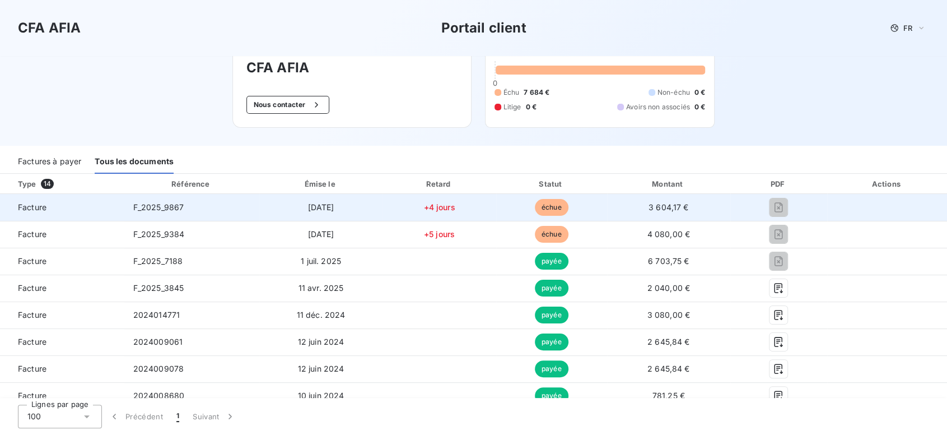 This screenshot has width=947, height=435. I want to click on h3: Portail client, so click(484, 28).